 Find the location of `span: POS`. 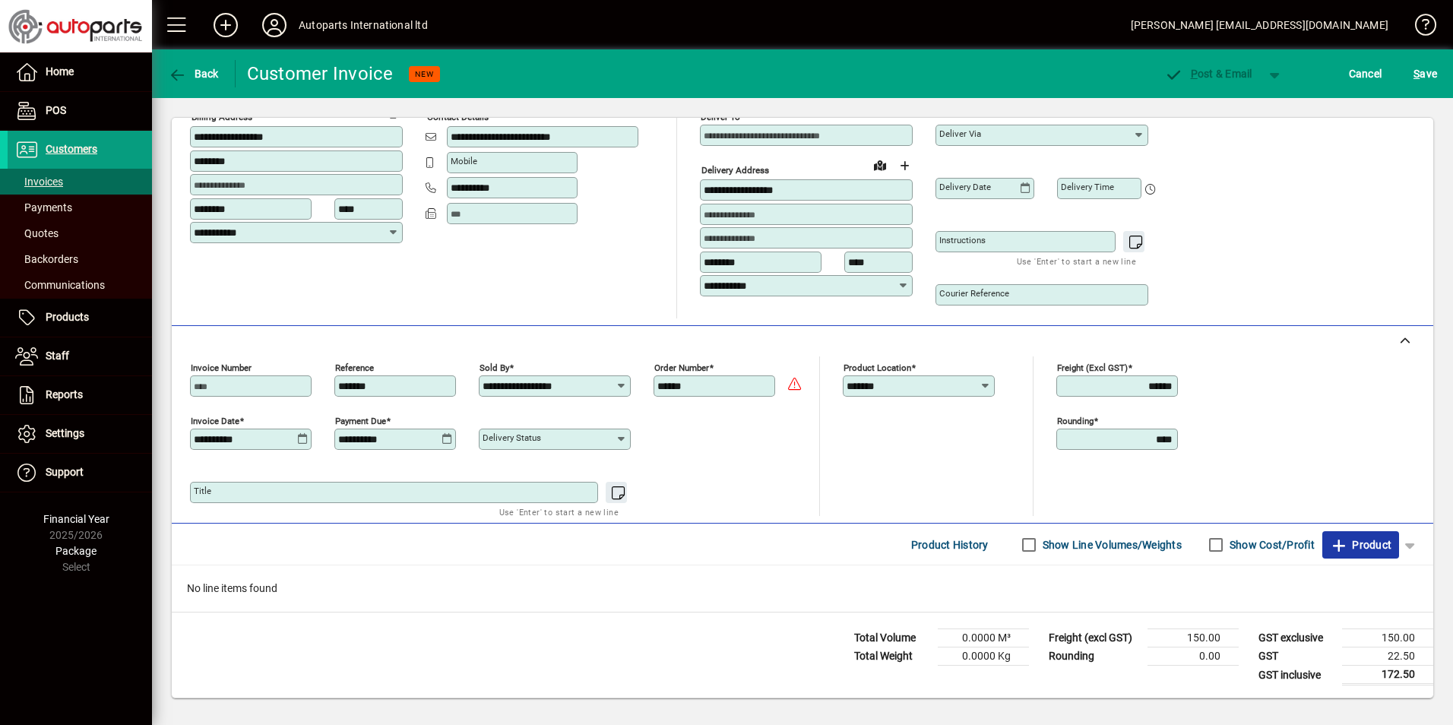

span: POS is located at coordinates (55, 110).